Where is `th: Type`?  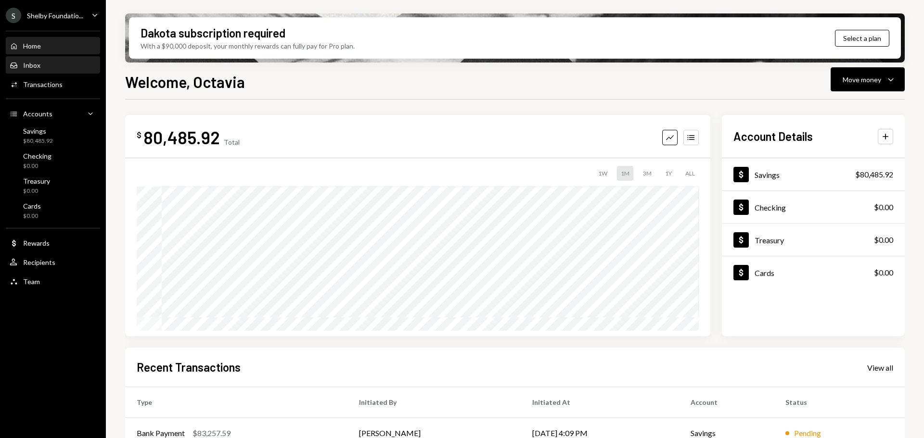 th: Type is located at coordinates (236, 403).